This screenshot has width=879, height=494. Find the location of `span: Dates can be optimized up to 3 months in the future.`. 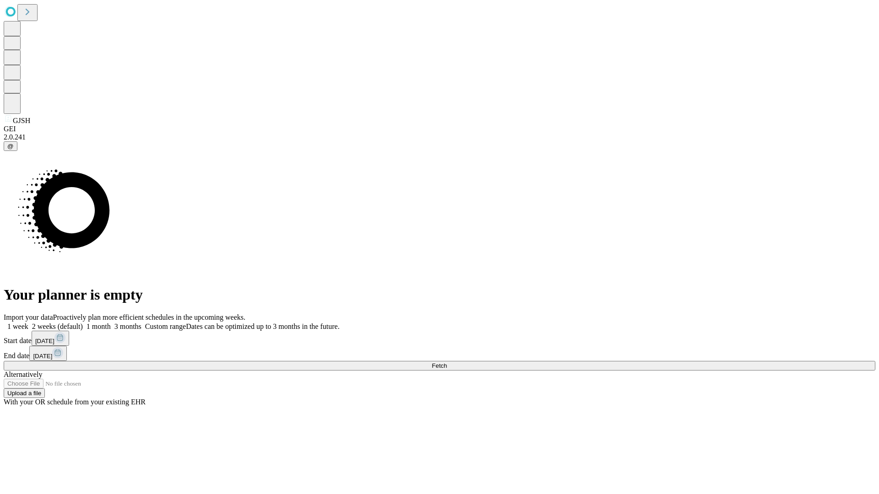

span: Dates can be optimized up to 3 months in the future. is located at coordinates (262, 326).